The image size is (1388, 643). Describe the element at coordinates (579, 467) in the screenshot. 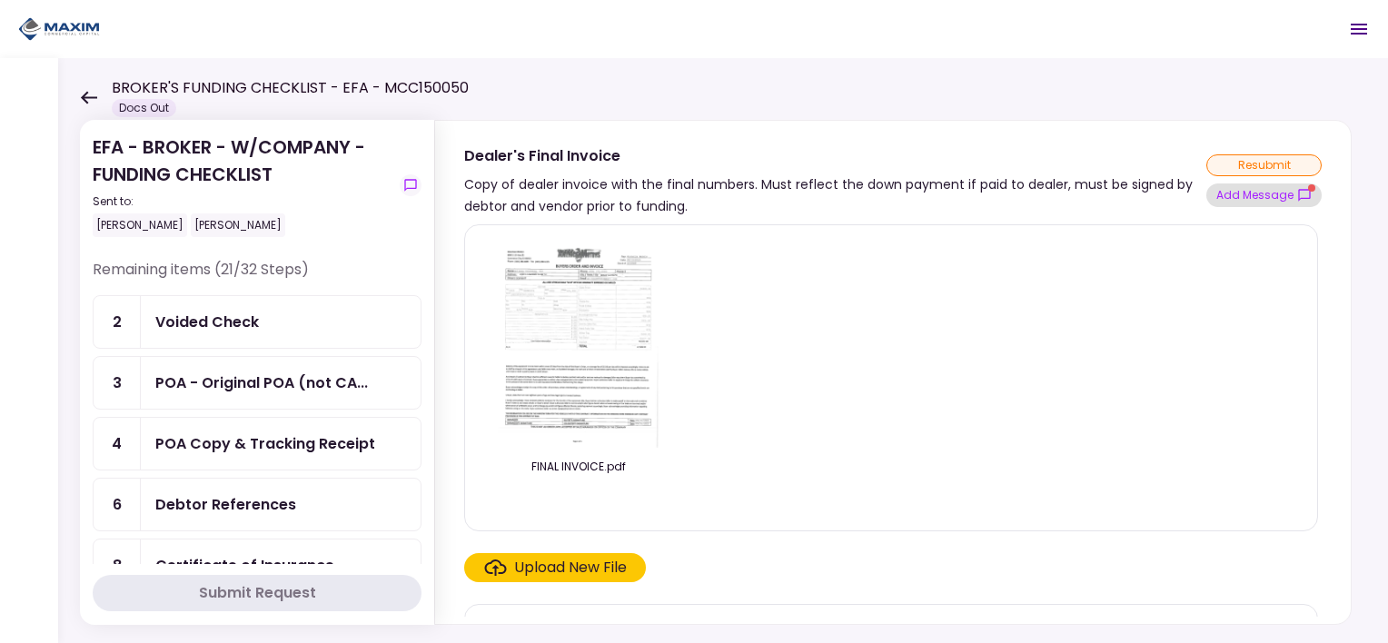

I see `div: FINAL INVOICE.pdf` at that location.